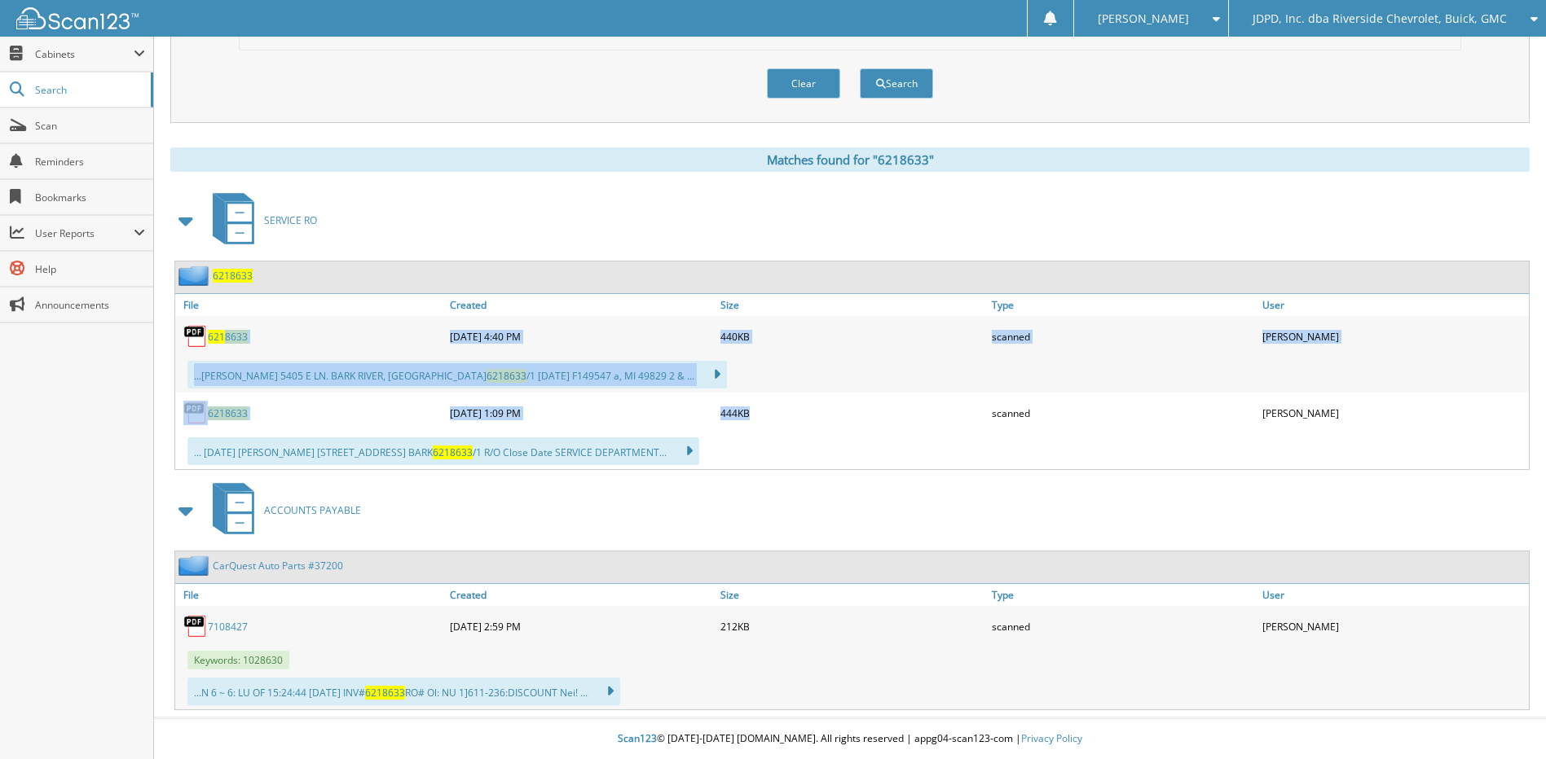  I want to click on span: User Reports, so click(84, 233).